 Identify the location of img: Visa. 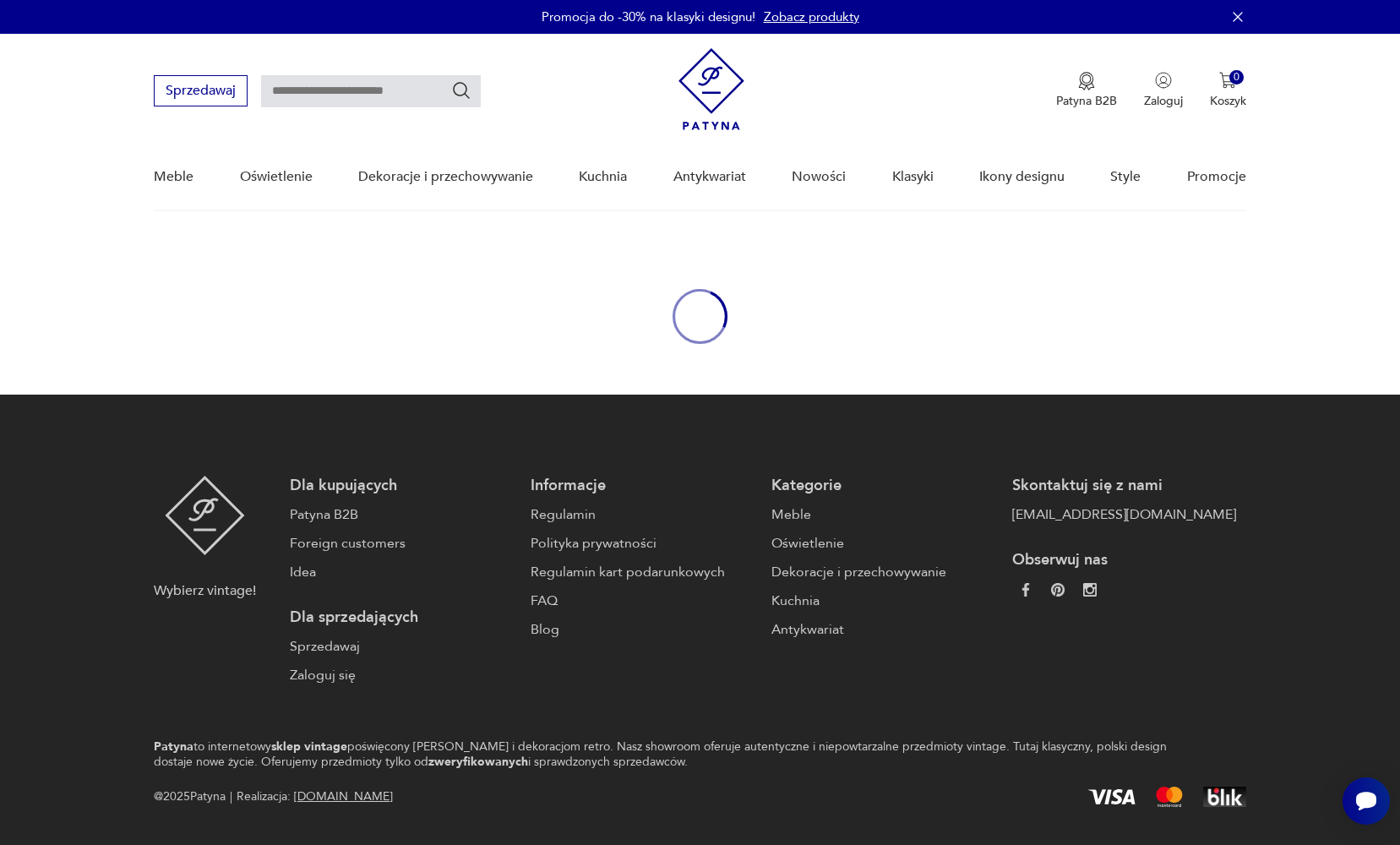
(1112, 797).